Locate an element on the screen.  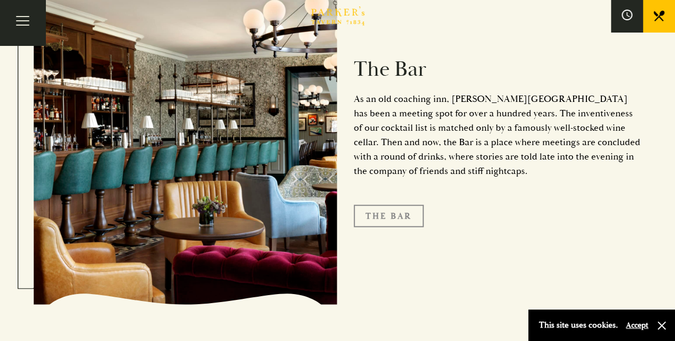
p: This site uses cookies. is located at coordinates (579, 325).